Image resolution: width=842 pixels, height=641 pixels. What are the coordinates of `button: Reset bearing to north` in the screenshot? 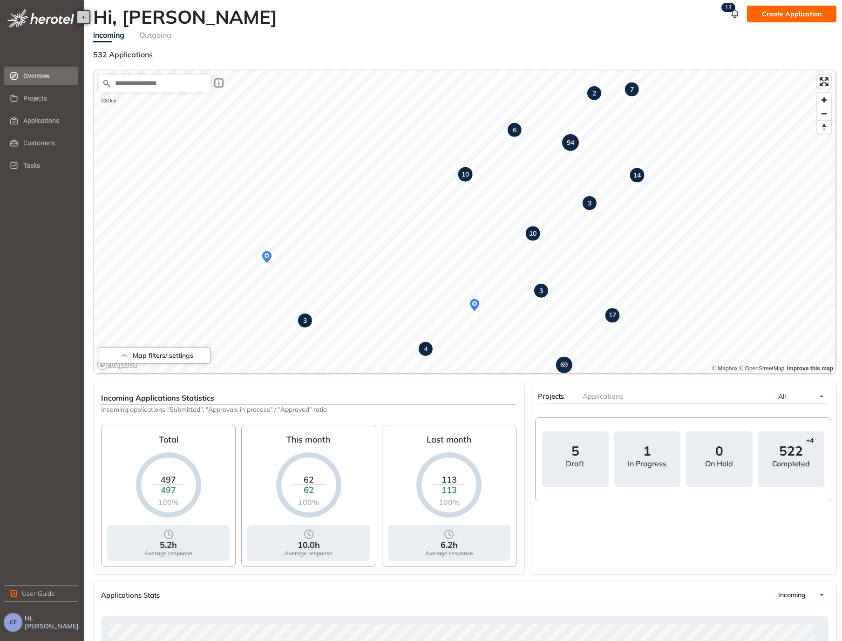 It's located at (824, 127).